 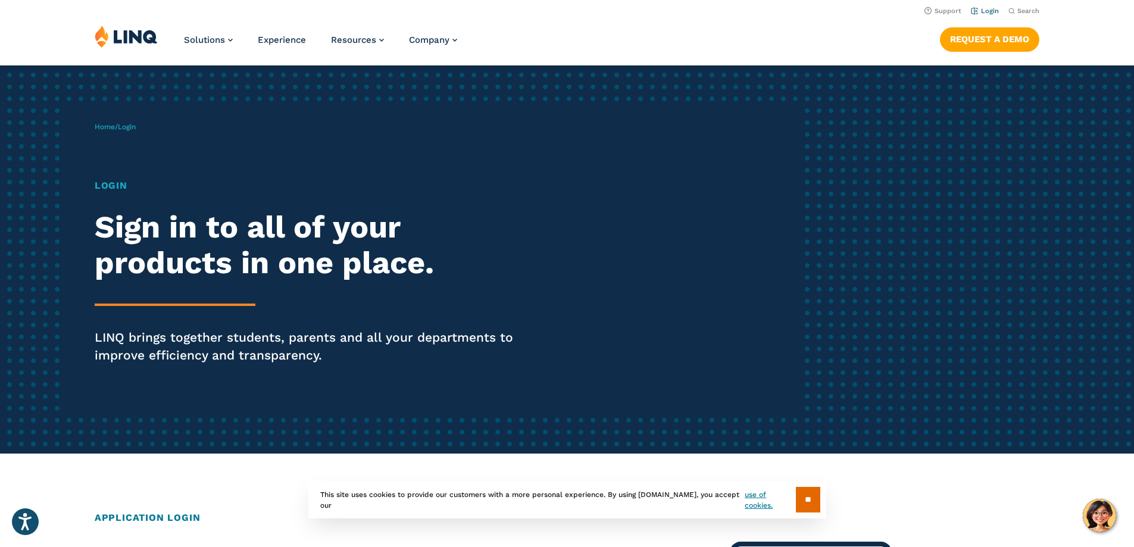 What do you see at coordinates (127, 127) in the screenshot?
I see `span: Login` at bounding box center [127, 127].